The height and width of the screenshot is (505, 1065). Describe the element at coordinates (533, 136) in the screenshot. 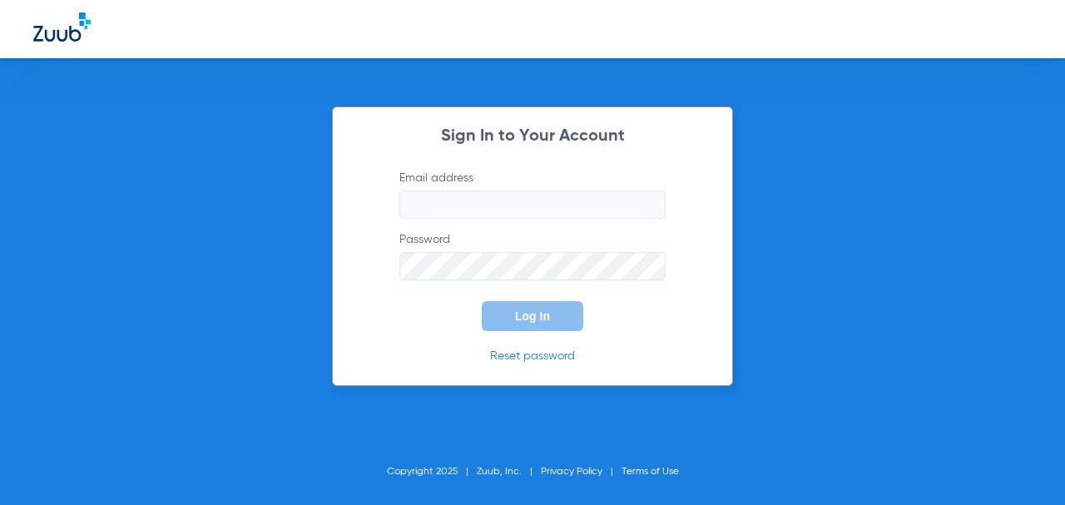

I see `h2: Sign In to Your Account` at that location.